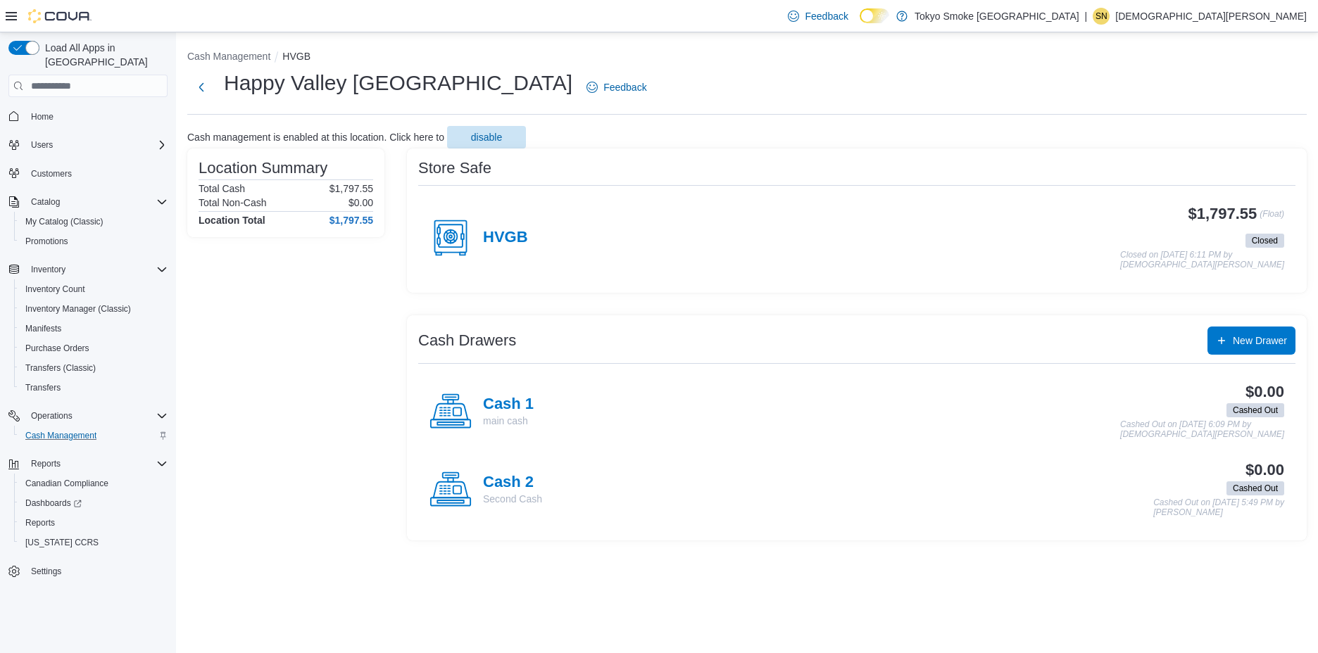  I want to click on a: Transfers (Classic), so click(61, 368).